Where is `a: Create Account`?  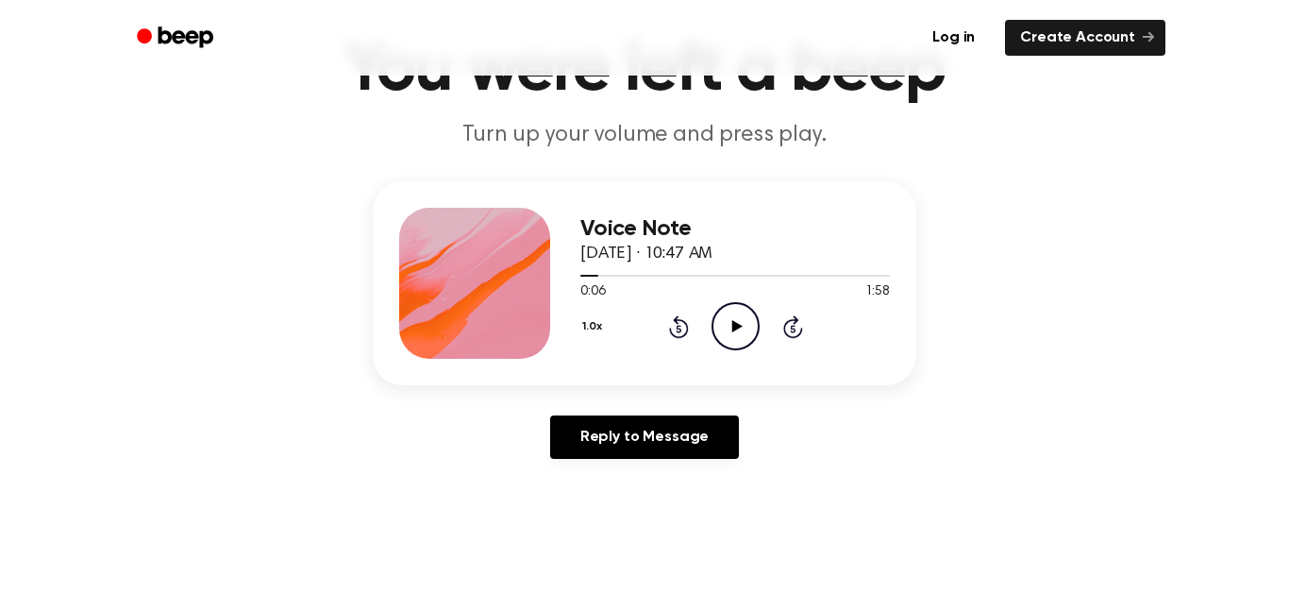 a: Create Account is located at coordinates (1085, 38).